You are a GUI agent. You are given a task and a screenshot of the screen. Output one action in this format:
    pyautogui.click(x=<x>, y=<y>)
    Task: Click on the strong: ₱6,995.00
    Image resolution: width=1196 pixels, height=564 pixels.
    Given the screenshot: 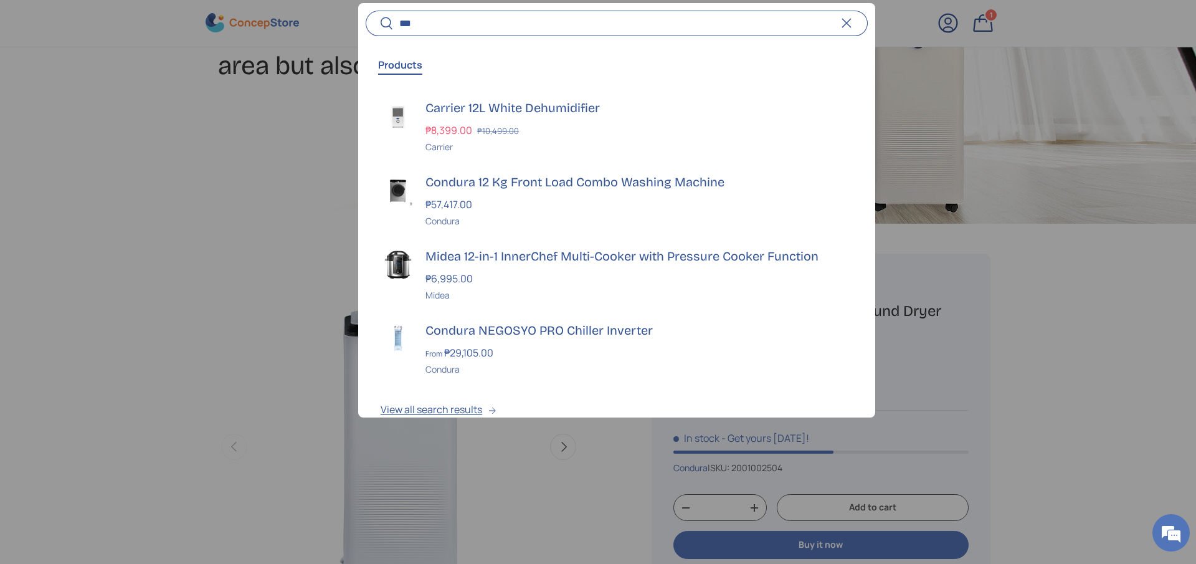 What is the action you would take?
    pyautogui.click(x=450, y=279)
    